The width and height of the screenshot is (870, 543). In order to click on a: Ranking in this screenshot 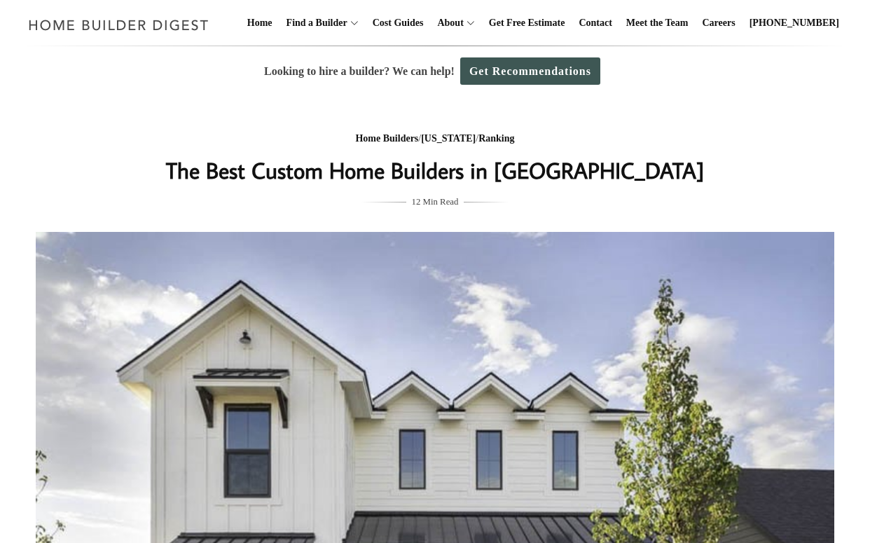, I will do `click(496, 138)`.